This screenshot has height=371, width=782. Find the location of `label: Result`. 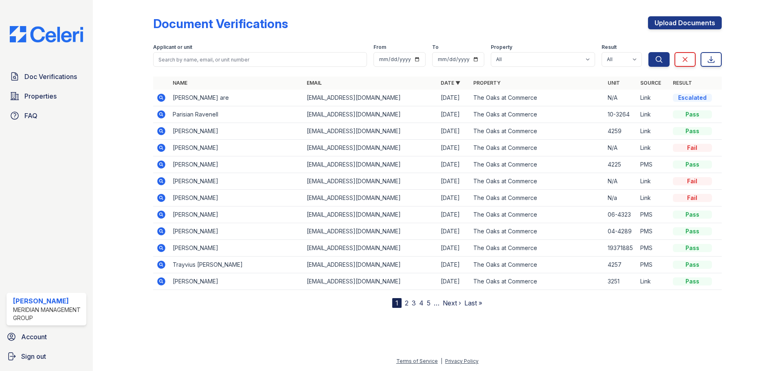

label: Result is located at coordinates (609, 47).